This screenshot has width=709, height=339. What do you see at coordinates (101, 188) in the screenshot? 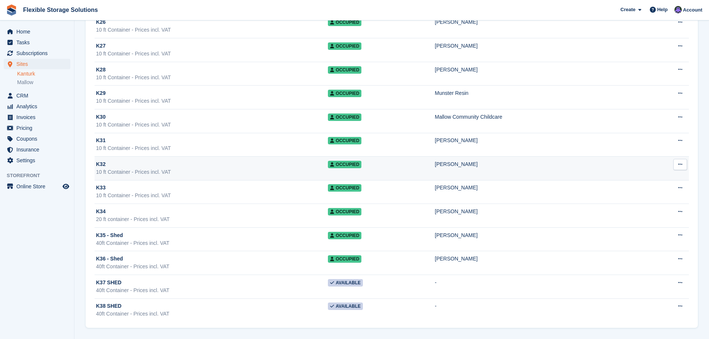
I see `span: K33` at bounding box center [101, 188].